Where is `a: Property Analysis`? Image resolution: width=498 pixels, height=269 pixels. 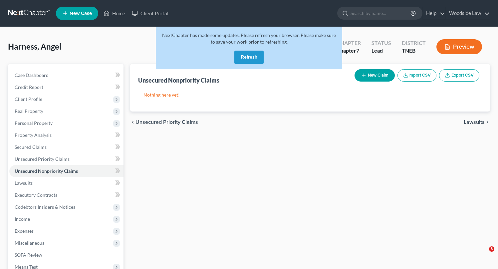 a: Property Analysis is located at coordinates (66, 135).